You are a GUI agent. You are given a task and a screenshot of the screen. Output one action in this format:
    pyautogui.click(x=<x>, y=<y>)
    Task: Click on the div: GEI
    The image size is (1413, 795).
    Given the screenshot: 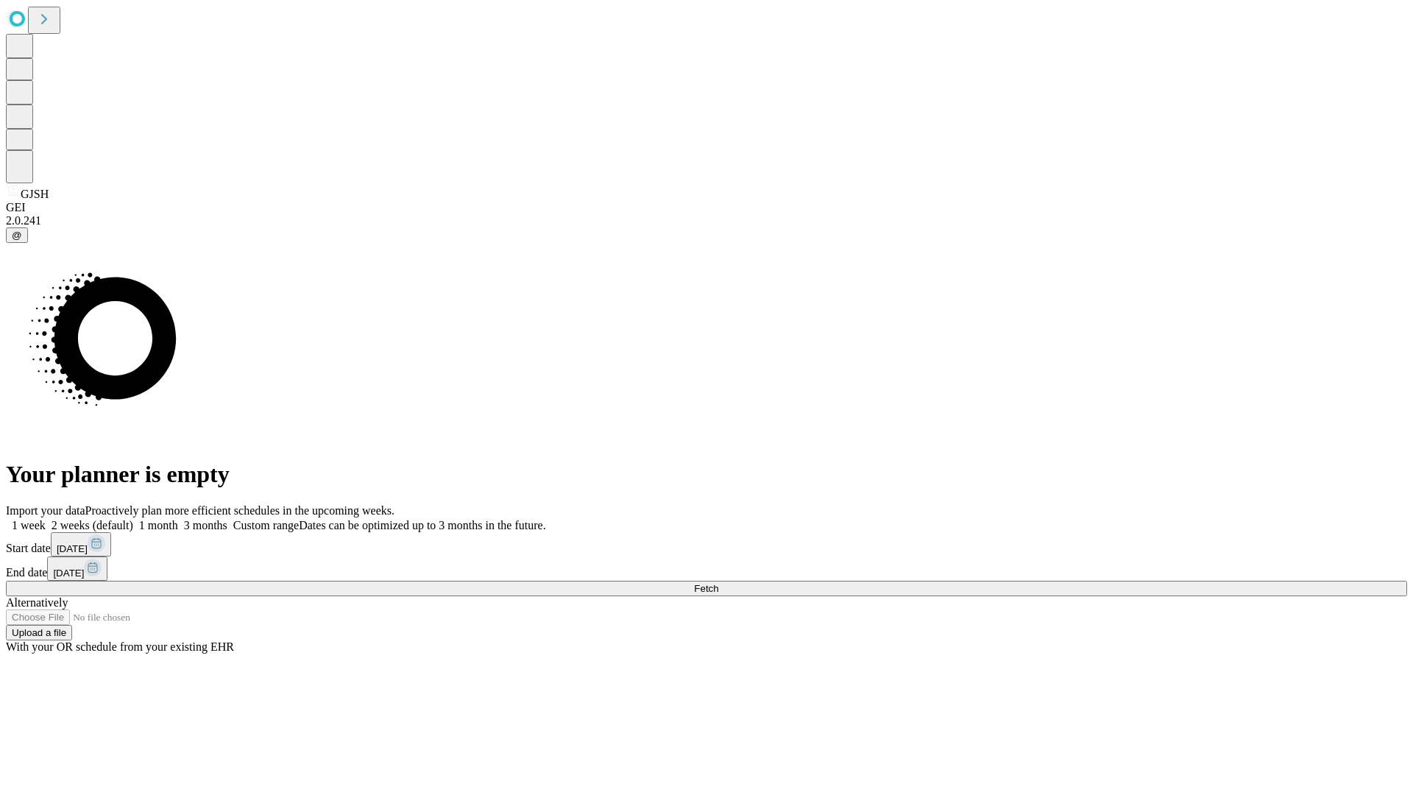 What is the action you would take?
    pyautogui.click(x=707, y=208)
    